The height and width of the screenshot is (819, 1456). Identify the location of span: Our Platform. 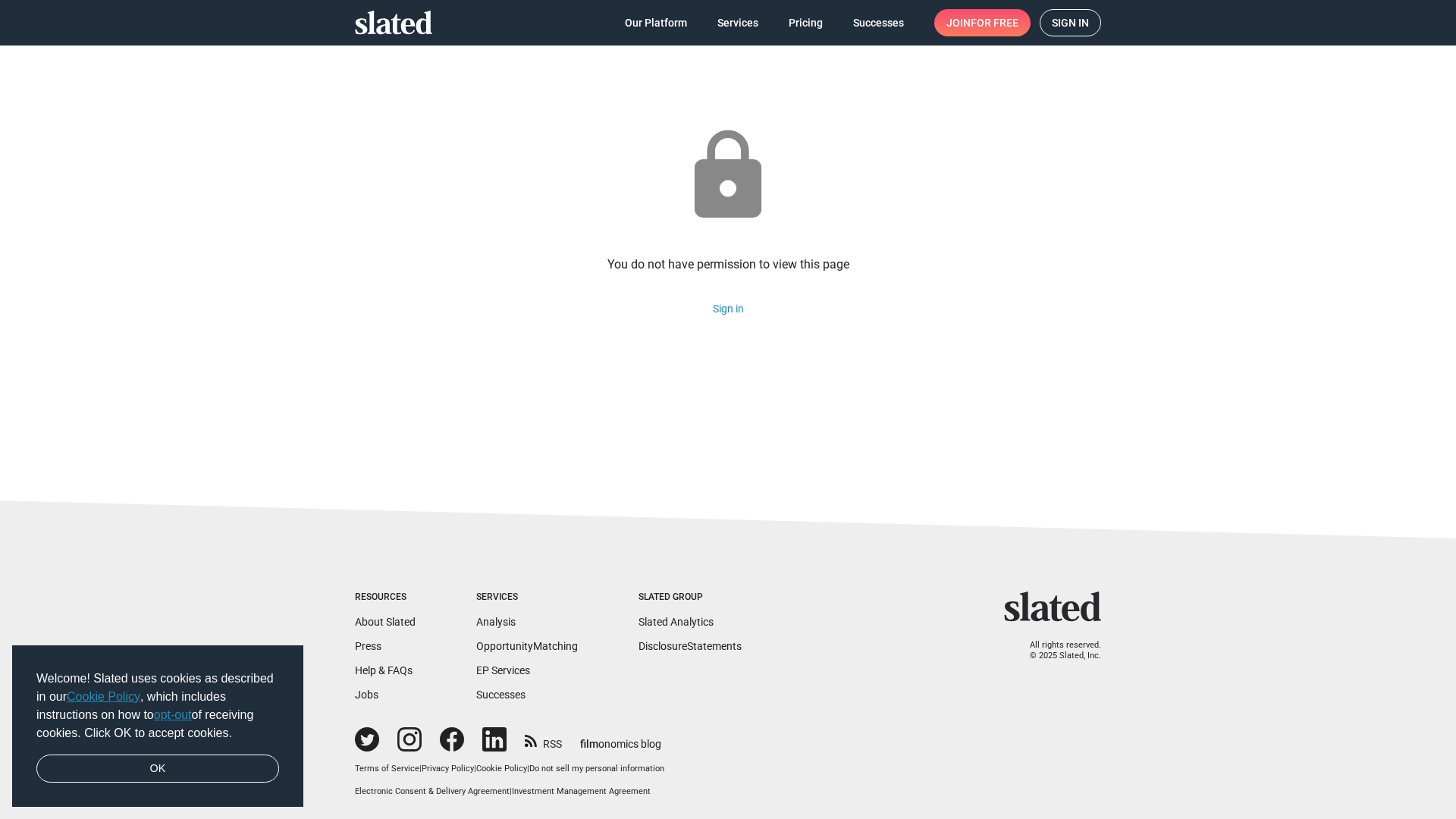
(655, 23).